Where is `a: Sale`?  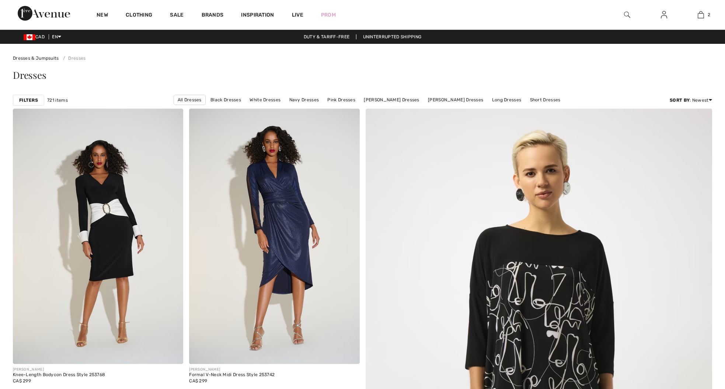 a: Sale is located at coordinates (177, 15).